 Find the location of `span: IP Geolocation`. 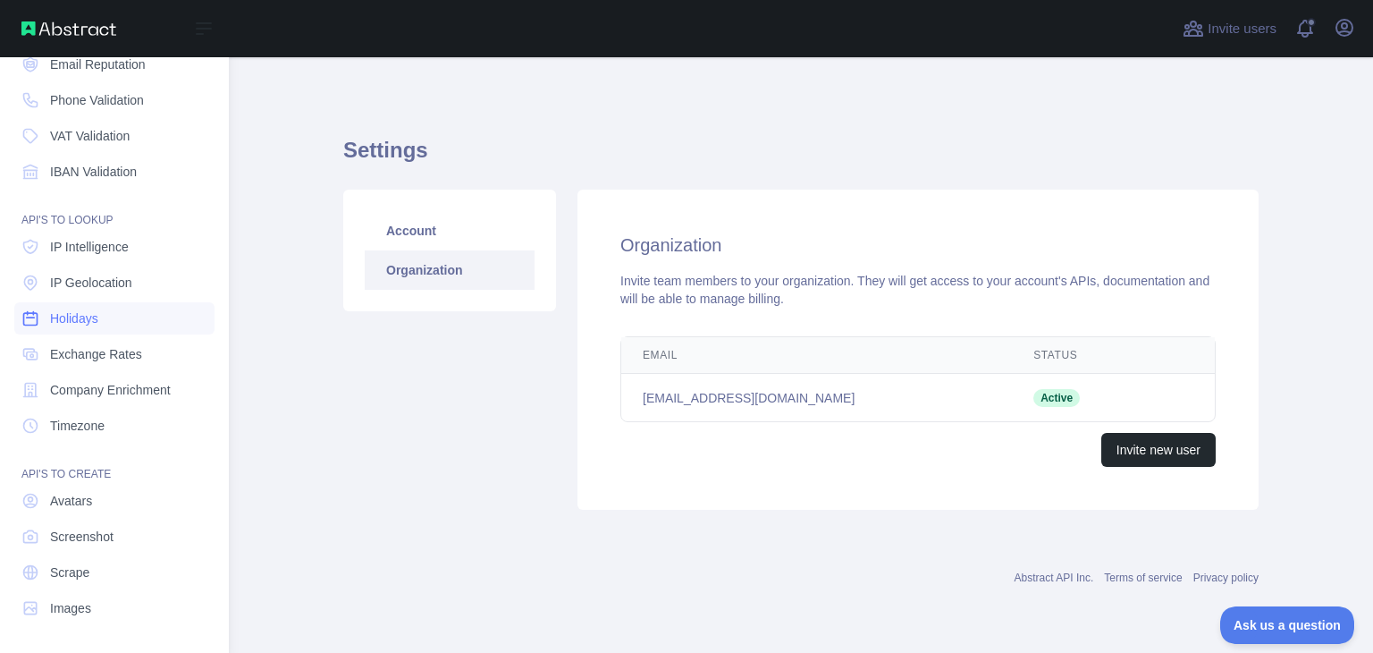

span: IP Geolocation is located at coordinates (91, 282).